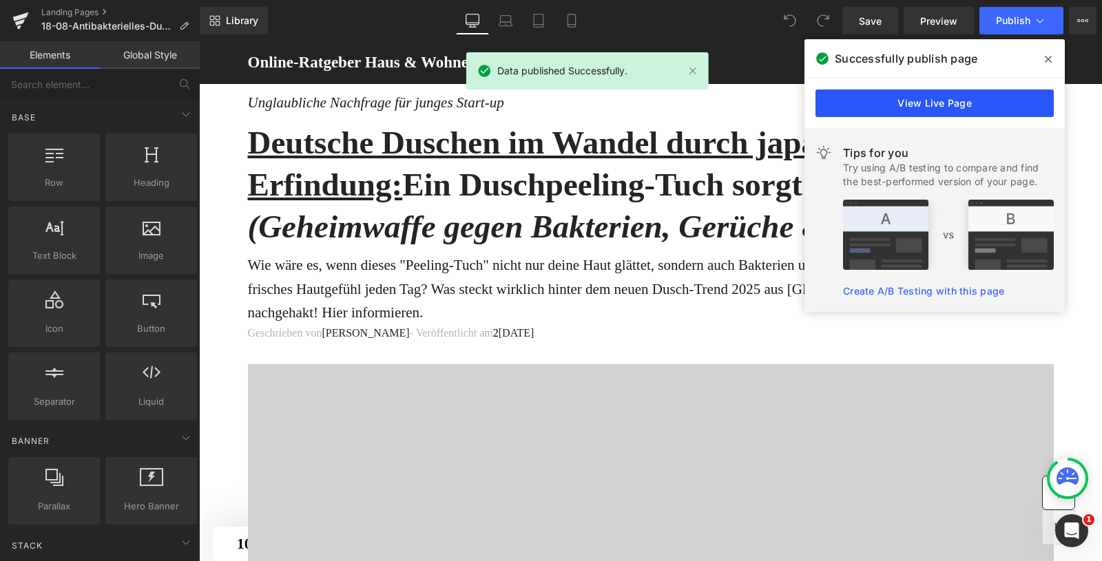 The image size is (1102, 561). Describe the element at coordinates (538, 21) in the screenshot. I see `a: Tablet` at that location.